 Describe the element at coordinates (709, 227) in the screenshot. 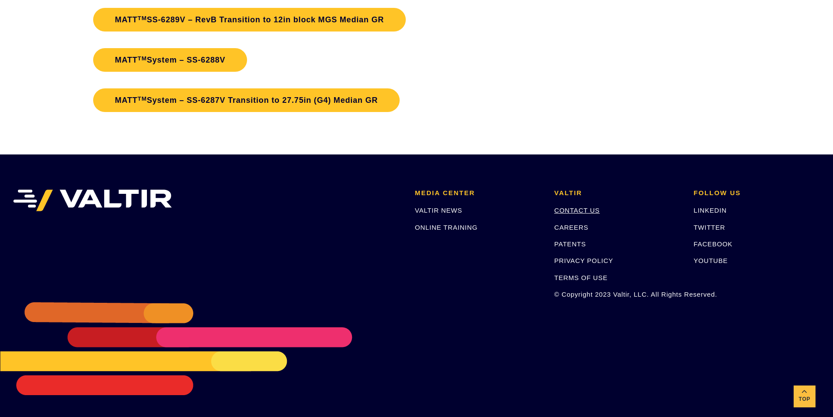

I see `a: TWITTER` at that location.